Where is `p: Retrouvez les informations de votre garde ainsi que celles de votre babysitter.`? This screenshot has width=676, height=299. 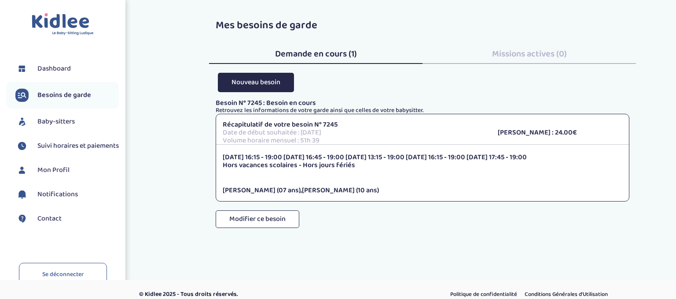
p: Retrouvez les informations de votre garde ainsi que celles de votre babysitter. is located at coordinates (423, 110).